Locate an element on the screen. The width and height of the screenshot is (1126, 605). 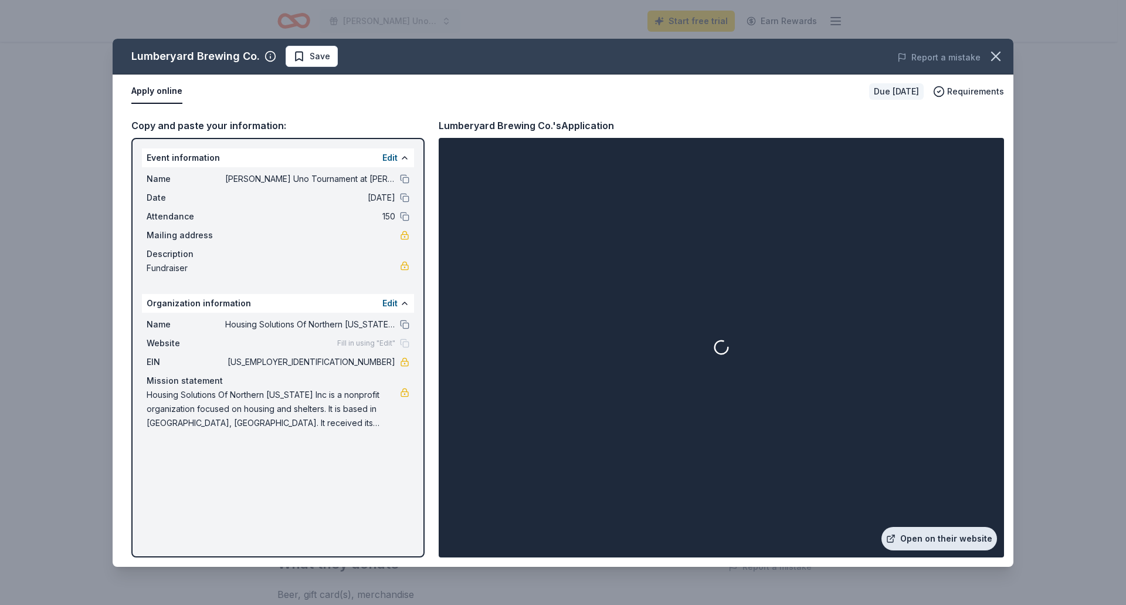
button: Apply online is located at coordinates (157, 92).